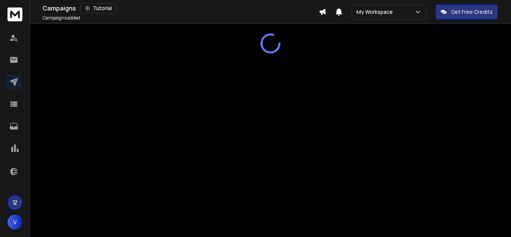 The height and width of the screenshot is (237, 511). I want to click on button: Get Free Credits, so click(467, 12).